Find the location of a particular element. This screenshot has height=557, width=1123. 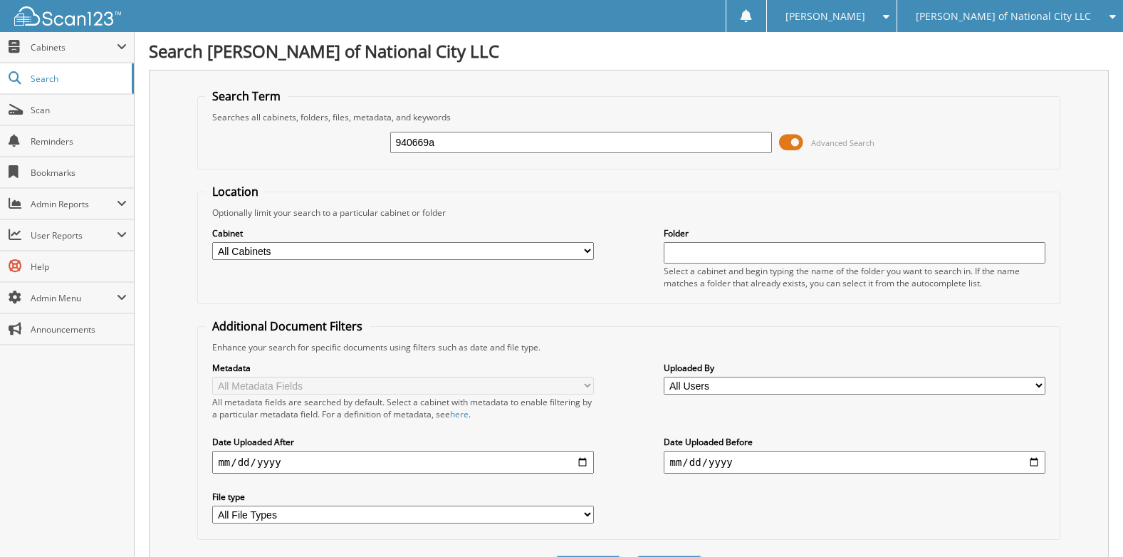

label: Date Uploaded After is located at coordinates (402, 441).